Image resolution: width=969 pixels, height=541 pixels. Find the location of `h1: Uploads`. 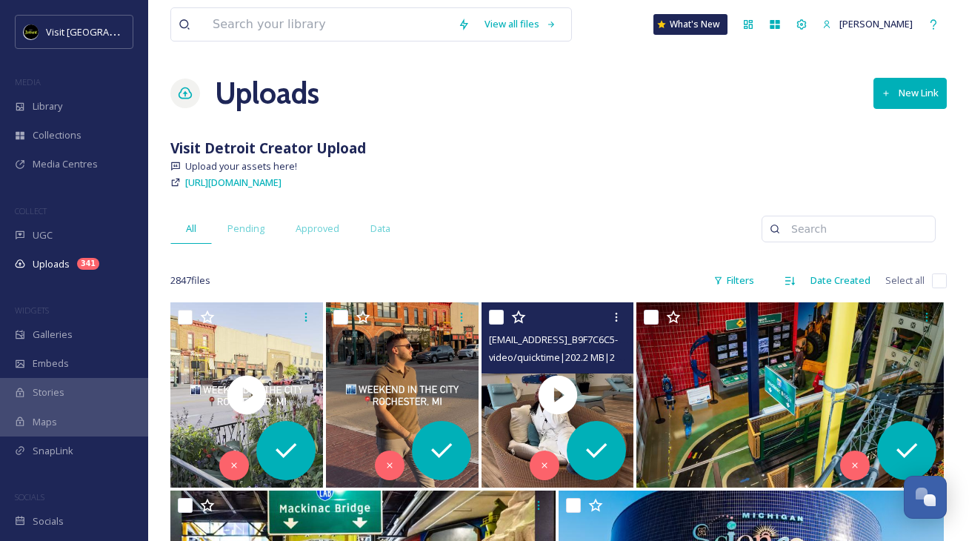

h1: Uploads is located at coordinates (267, 93).